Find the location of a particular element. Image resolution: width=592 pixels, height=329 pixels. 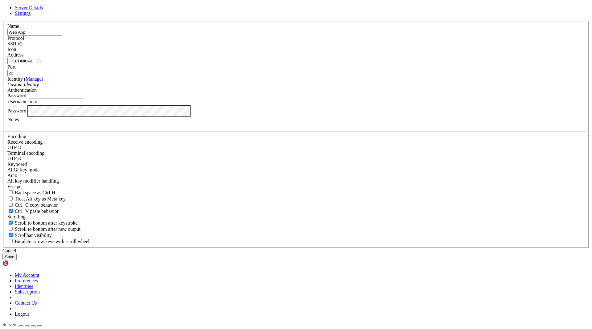

a: Subscription is located at coordinates (27, 291).